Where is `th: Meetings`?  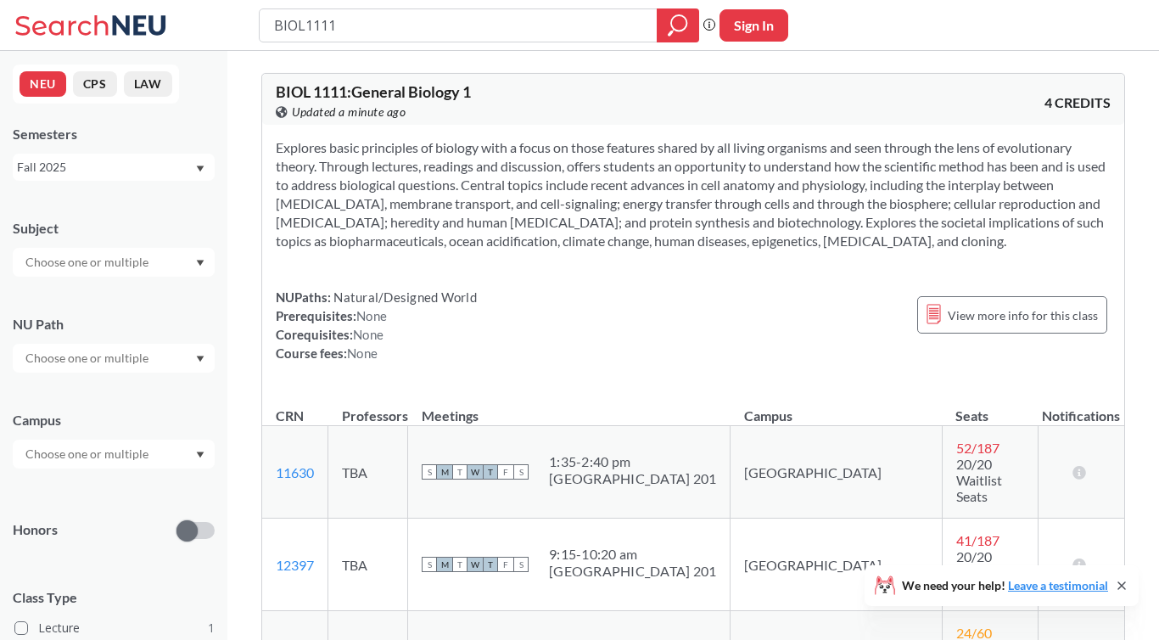
th: Meetings is located at coordinates (569, 407).